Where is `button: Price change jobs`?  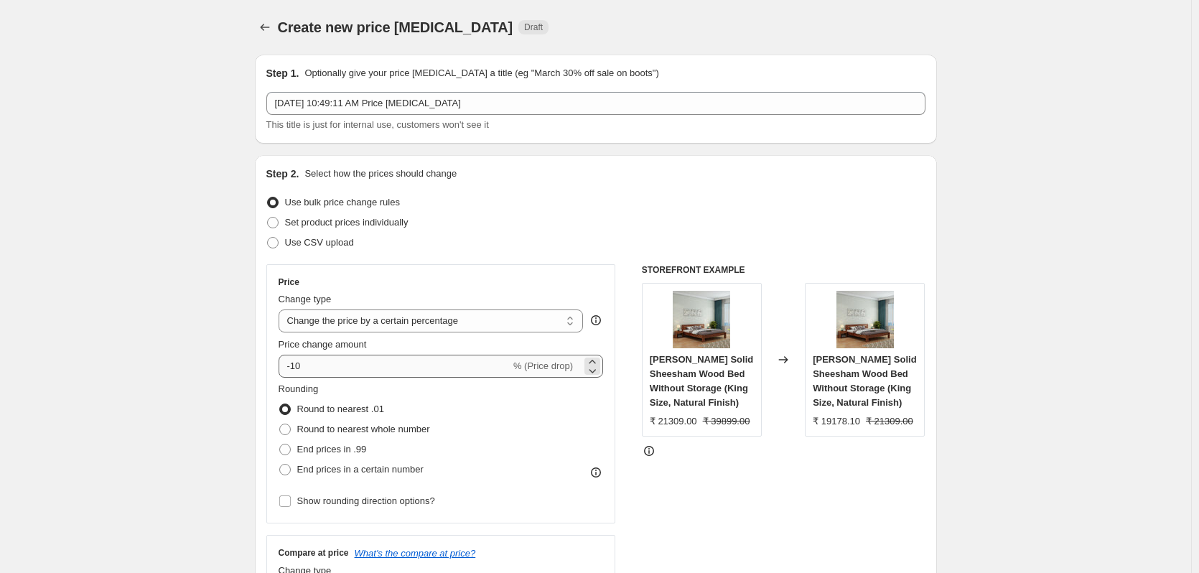 button: Price change jobs is located at coordinates (265, 27).